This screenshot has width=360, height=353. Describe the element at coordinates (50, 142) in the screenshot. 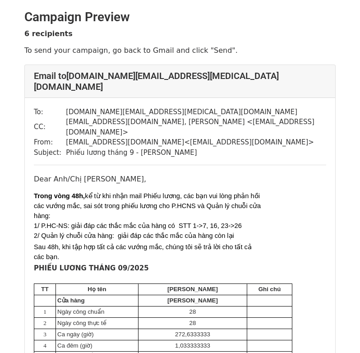

I see `td: From:` at that location.